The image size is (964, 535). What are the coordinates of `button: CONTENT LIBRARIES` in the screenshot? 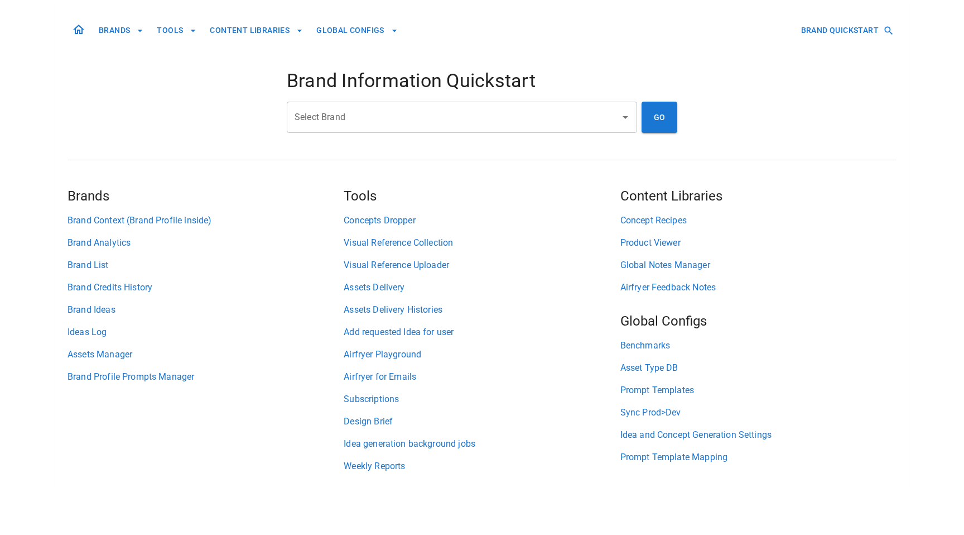 It's located at (256, 30).